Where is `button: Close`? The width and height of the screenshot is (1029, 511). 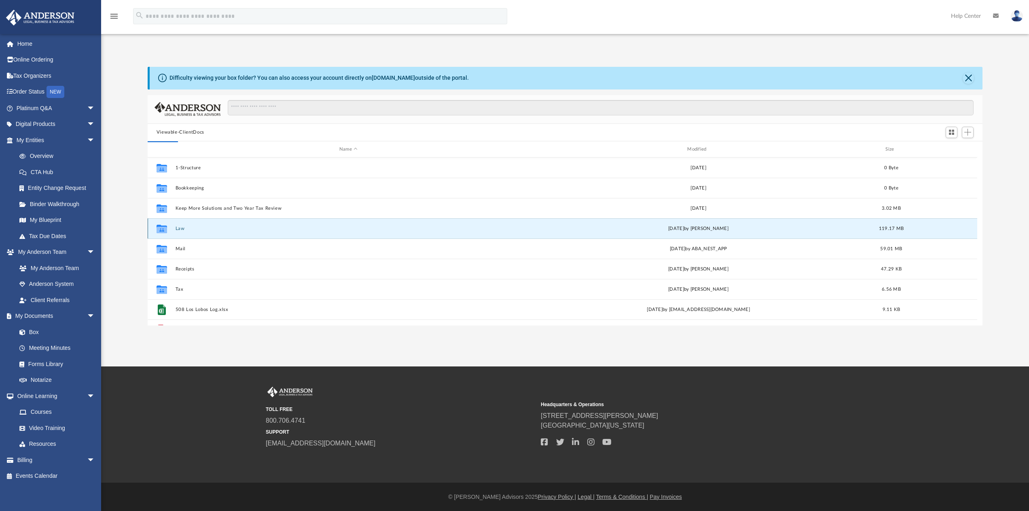
button: Close is located at coordinates (969, 78).